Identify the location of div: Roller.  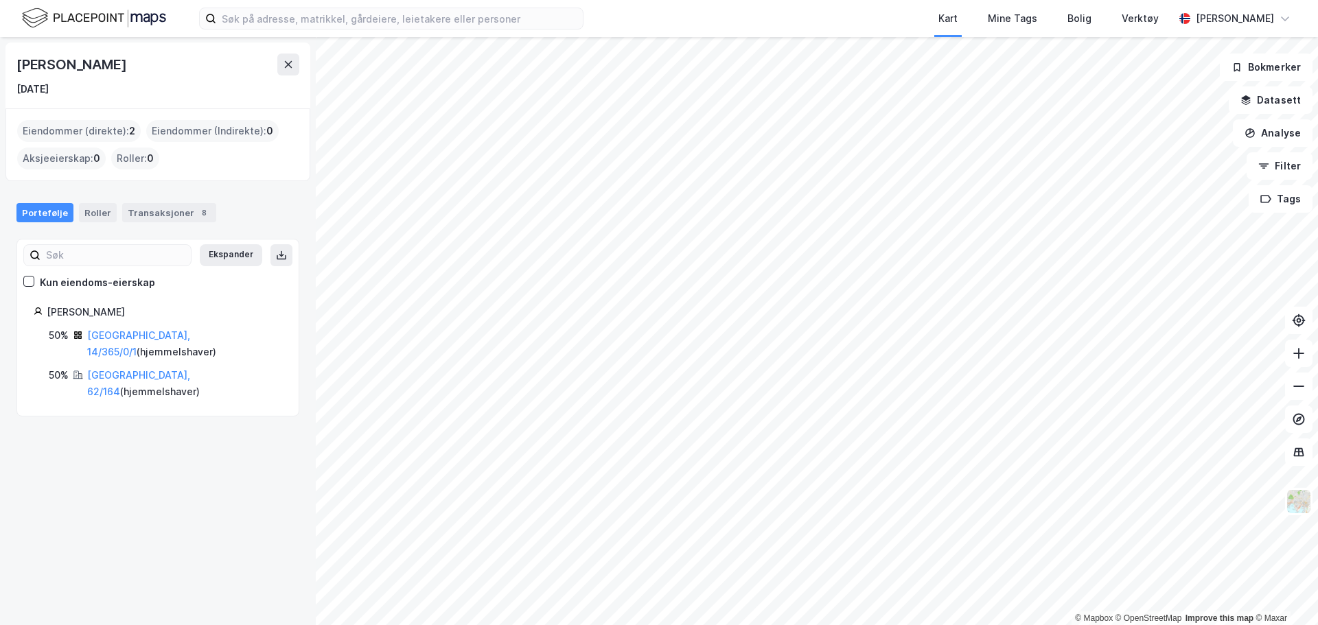
(97, 213).